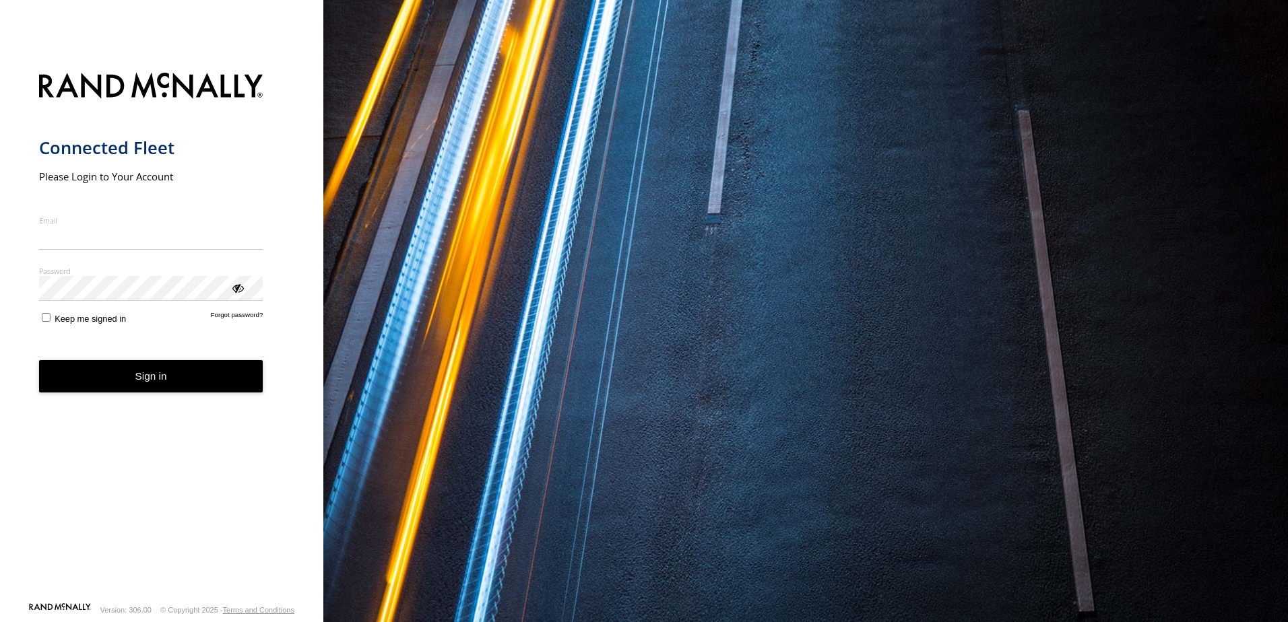  What do you see at coordinates (60, 610) in the screenshot?
I see `a: Visit our Website` at bounding box center [60, 610].